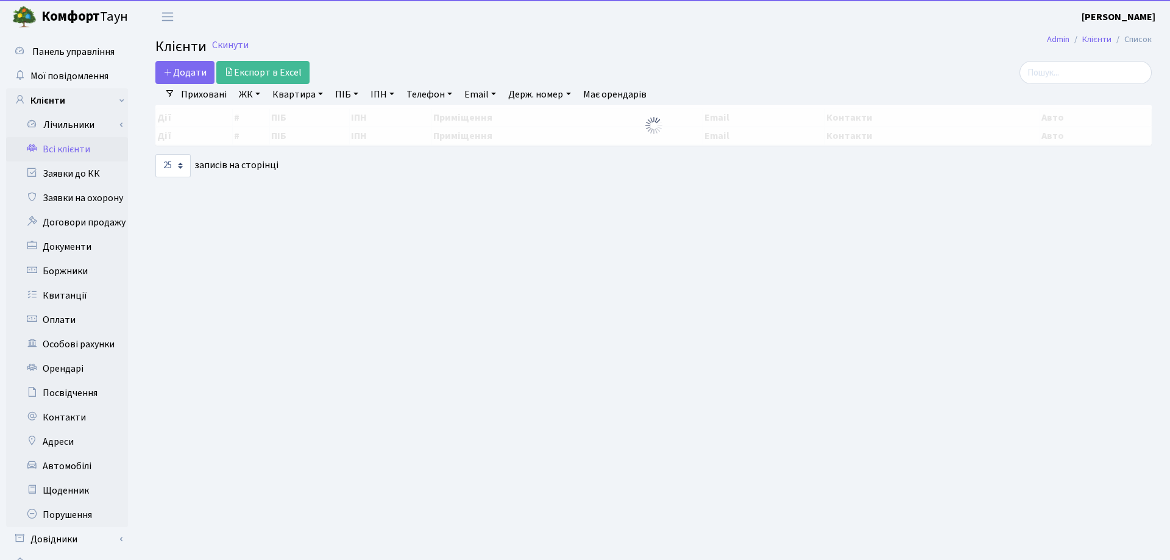 The height and width of the screenshot is (560, 1170). Describe the element at coordinates (185, 73) in the screenshot. I see `span: Додати` at that location.